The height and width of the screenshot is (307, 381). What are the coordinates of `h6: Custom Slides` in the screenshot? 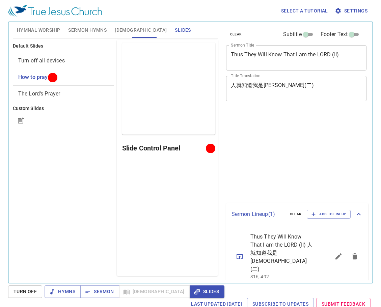 It's located at (63, 109).